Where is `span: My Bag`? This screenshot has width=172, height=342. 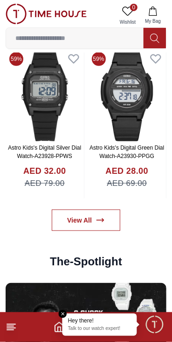 span: My Bag is located at coordinates (153, 21).